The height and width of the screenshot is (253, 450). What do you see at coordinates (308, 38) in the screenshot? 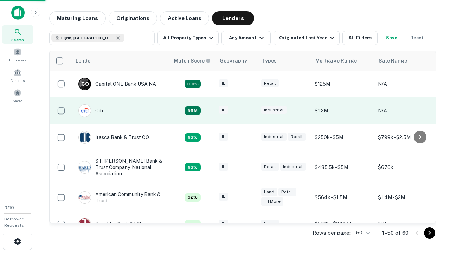
I see `div: Originated Last Year` at bounding box center [308, 38].